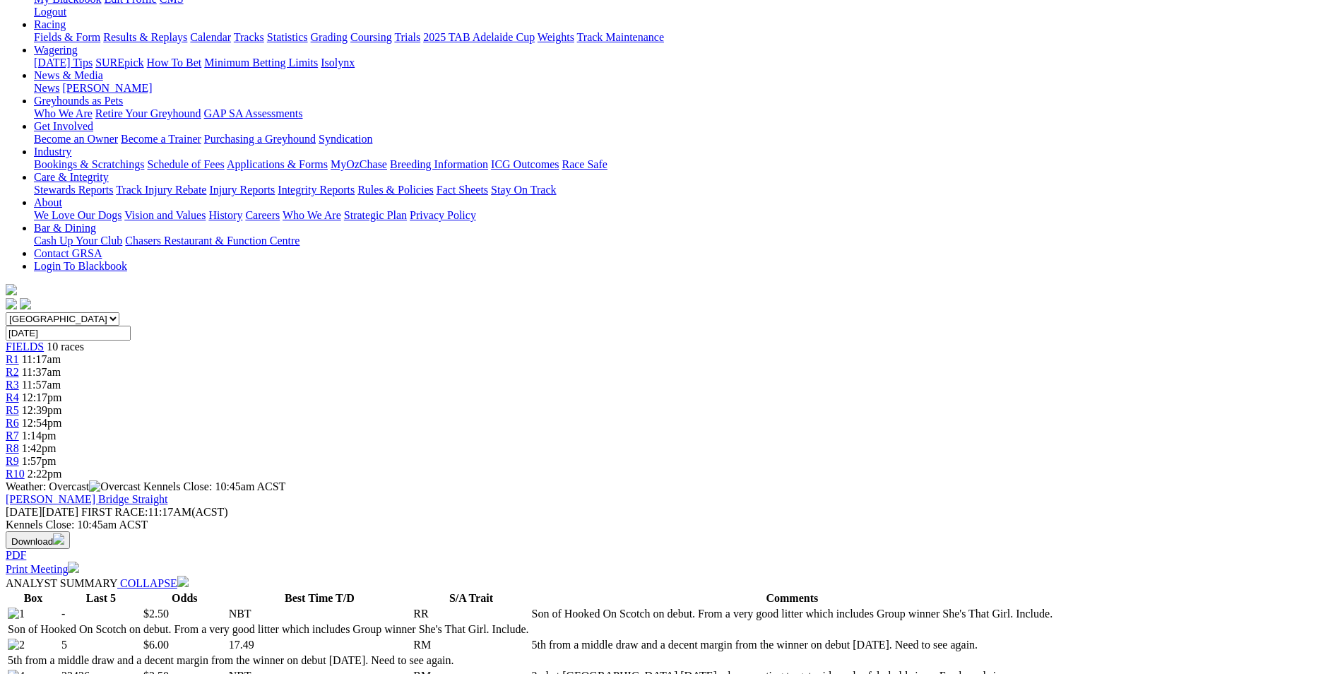 The image size is (1340, 674). What do you see at coordinates (211, 37) in the screenshot?
I see `a: Calendar` at bounding box center [211, 37].